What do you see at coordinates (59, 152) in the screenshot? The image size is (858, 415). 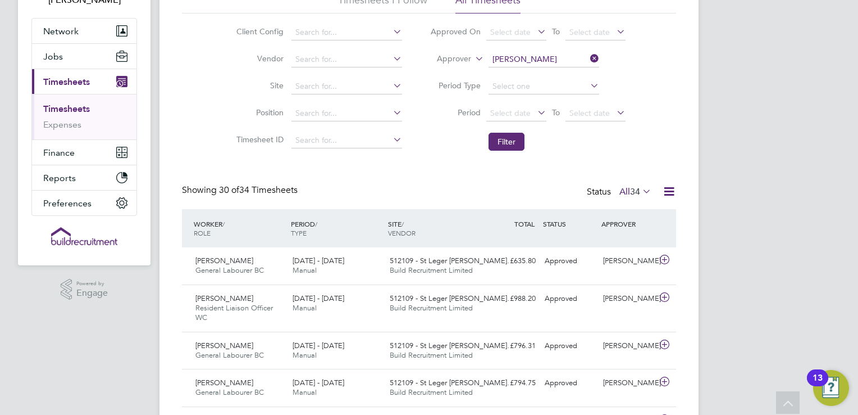 I see `span: Finance` at bounding box center [59, 152].